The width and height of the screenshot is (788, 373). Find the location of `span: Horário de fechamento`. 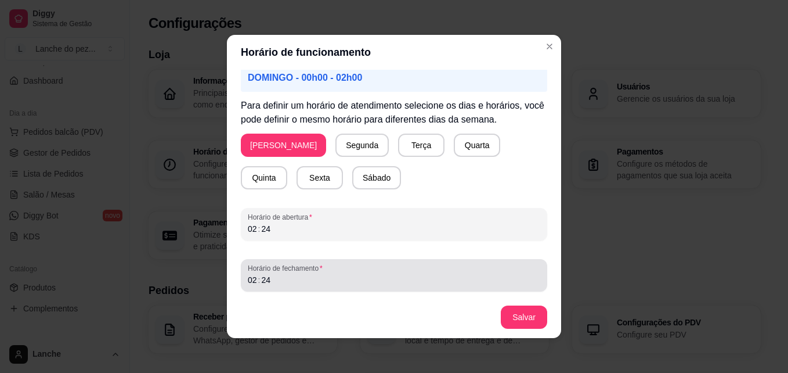

span: Horário de fechamento is located at coordinates (394, 268).